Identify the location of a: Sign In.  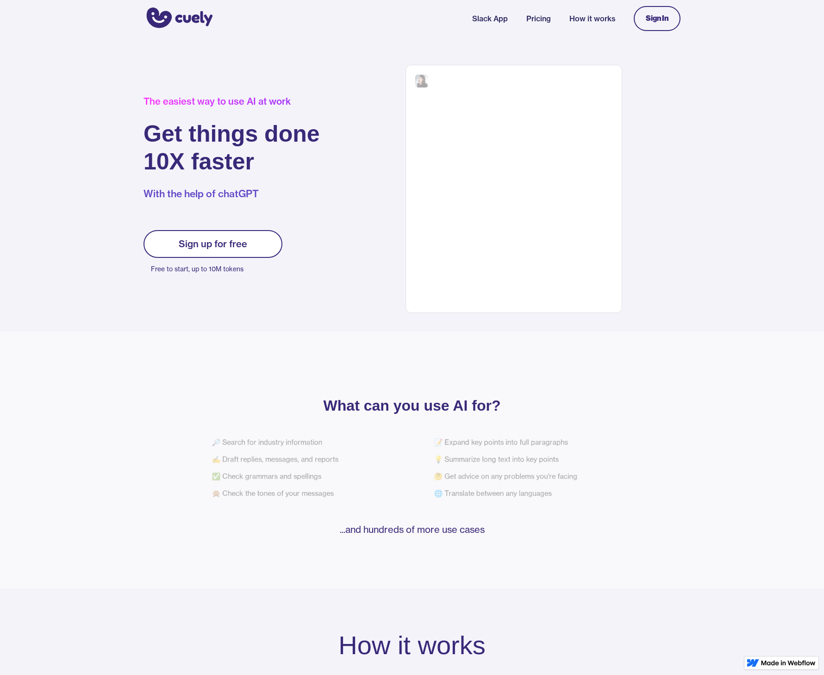
(657, 19).